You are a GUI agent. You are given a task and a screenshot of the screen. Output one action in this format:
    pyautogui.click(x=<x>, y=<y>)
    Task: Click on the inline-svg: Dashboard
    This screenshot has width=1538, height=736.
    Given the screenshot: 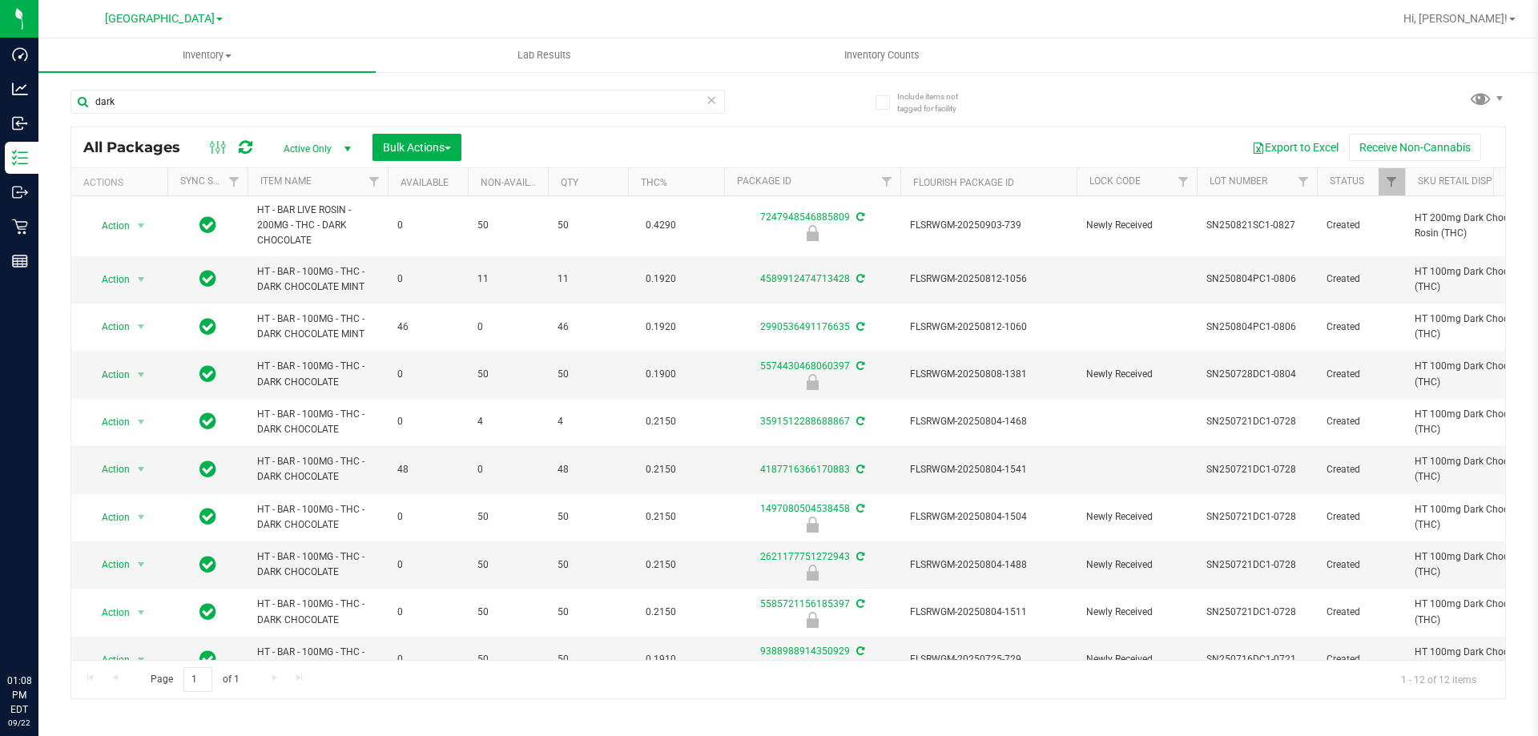 What is the action you would take?
    pyautogui.click(x=20, y=54)
    